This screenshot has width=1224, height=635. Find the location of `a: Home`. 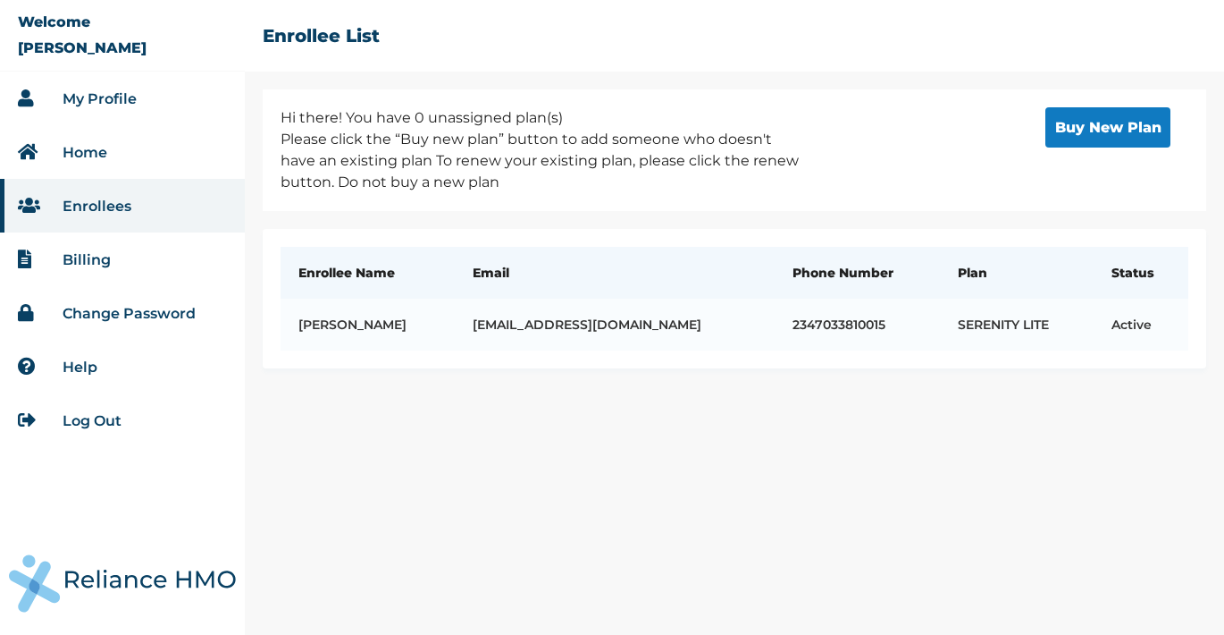

a: Home is located at coordinates (85, 152).